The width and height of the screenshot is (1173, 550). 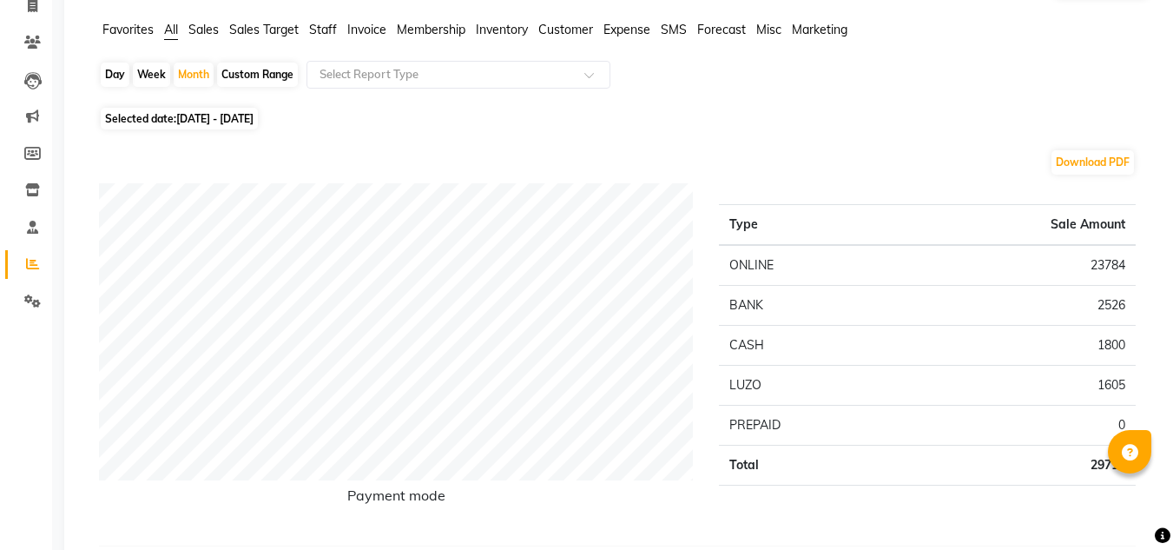 I want to click on span: Invoice, so click(x=366, y=30).